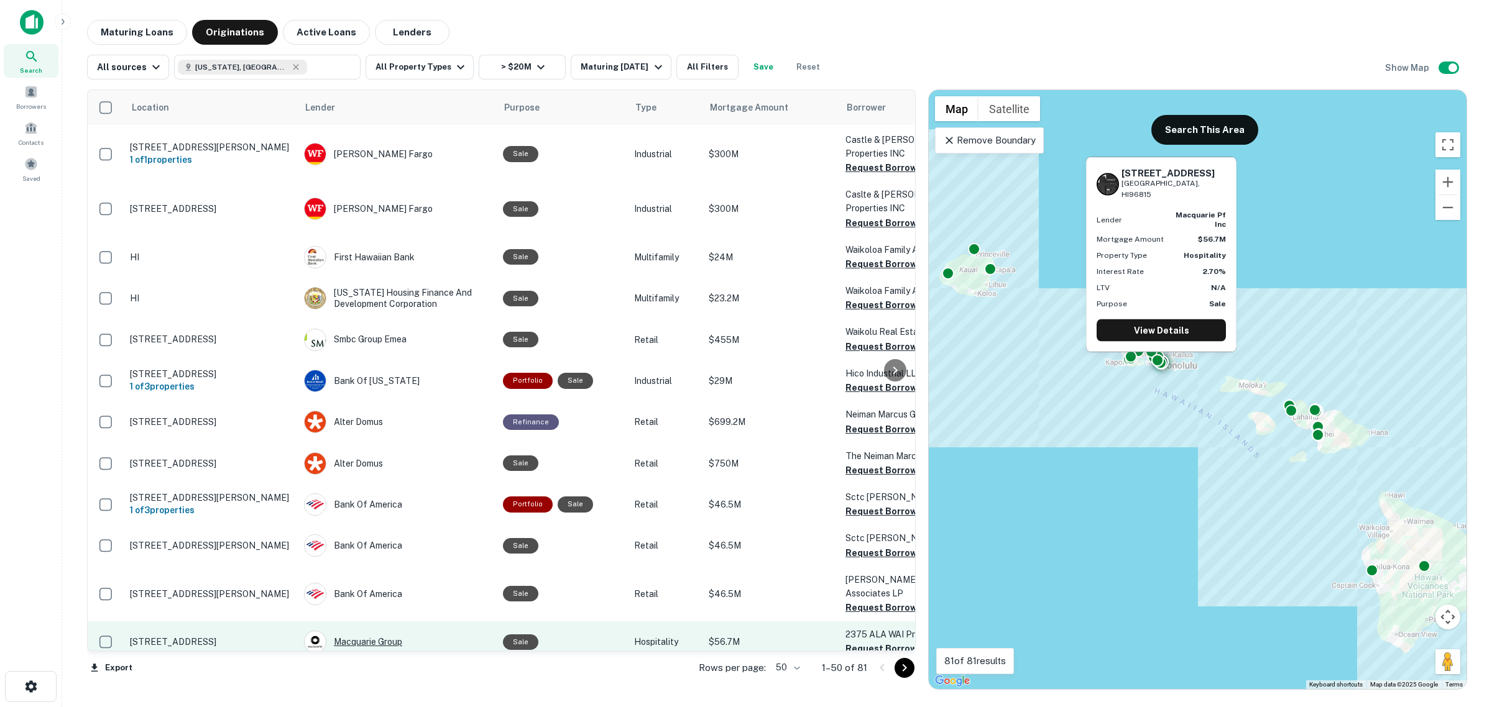 The width and height of the screenshot is (1492, 707). I want to click on p: Multifamily, so click(665, 298).